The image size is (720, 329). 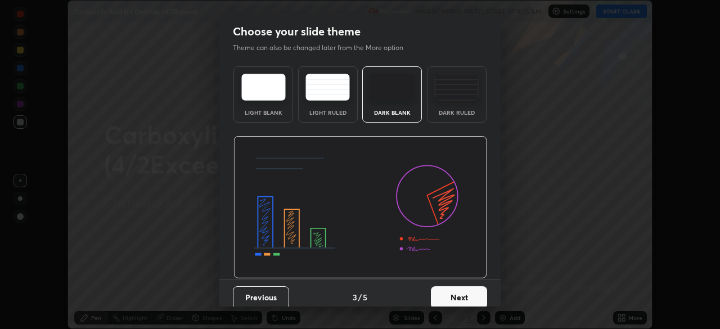 What do you see at coordinates (263, 87) in the screenshot?
I see `img: lightTheme.e5ed3b09.svg` at bounding box center [263, 87].